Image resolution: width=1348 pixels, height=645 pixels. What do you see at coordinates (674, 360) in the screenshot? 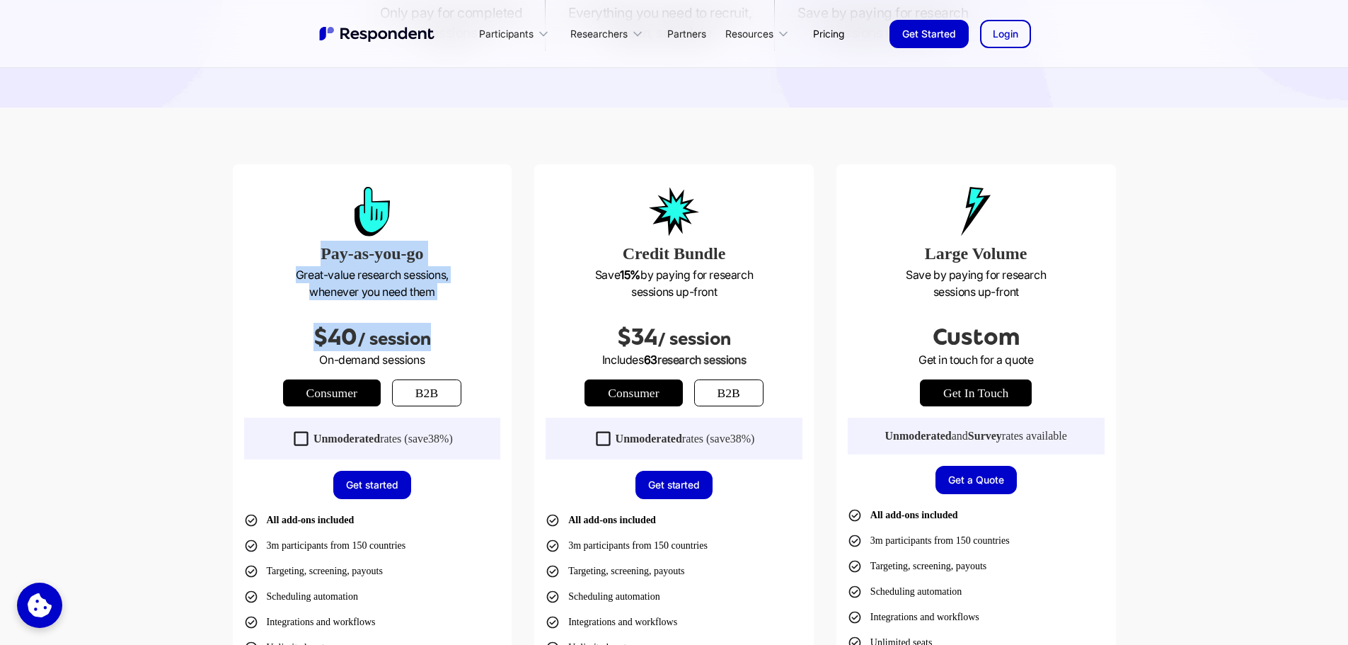
I see `p: Includes` at bounding box center [674, 360].